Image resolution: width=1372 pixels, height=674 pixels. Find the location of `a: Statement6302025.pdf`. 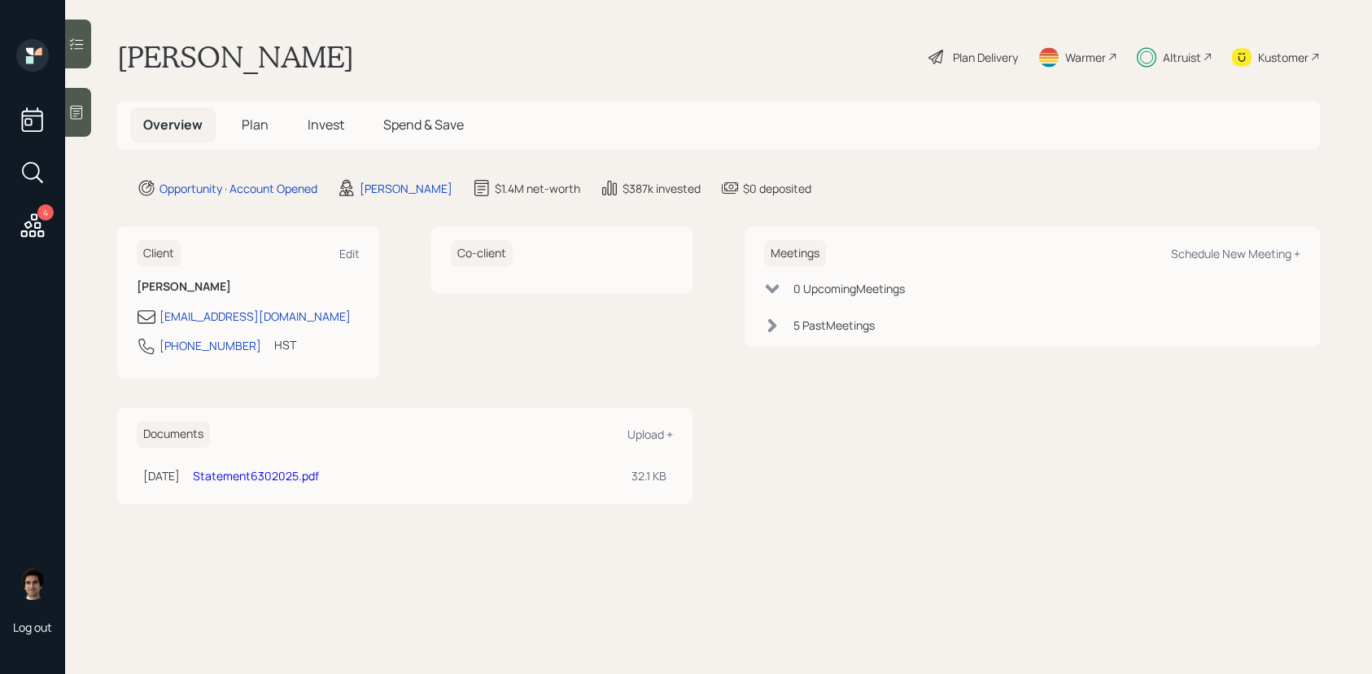

a: Statement6302025.pdf is located at coordinates (255, 475).